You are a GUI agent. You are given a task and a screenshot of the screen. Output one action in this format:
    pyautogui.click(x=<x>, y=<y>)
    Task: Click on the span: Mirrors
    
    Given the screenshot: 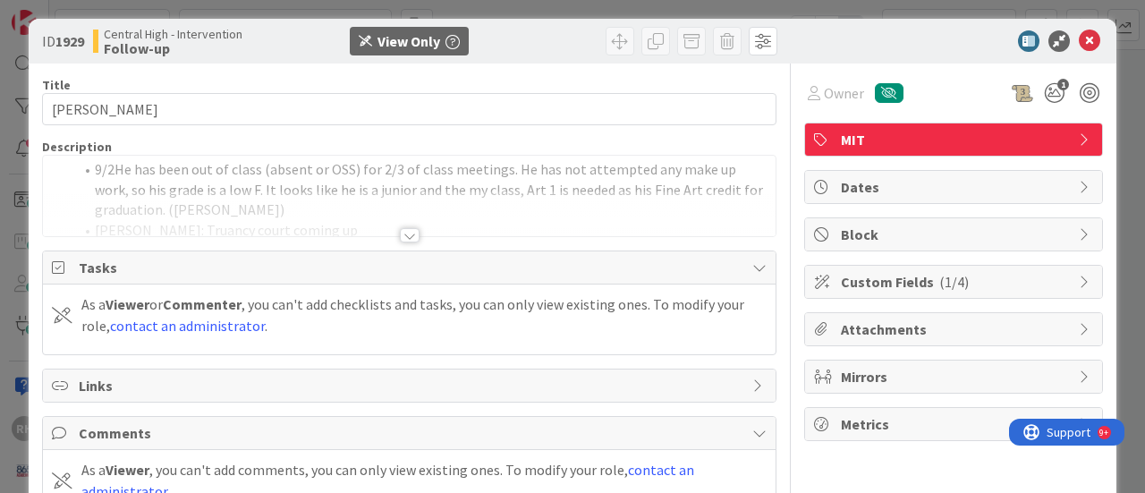 What is the action you would take?
    pyautogui.click(x=955, y=376)
    